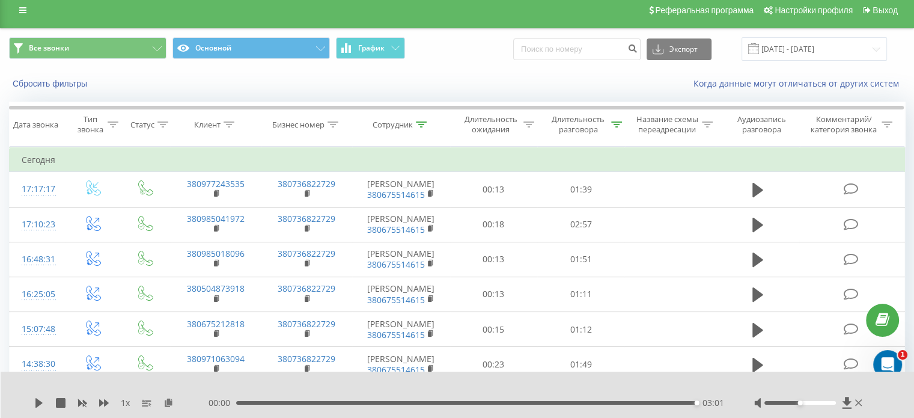 The width and height of the screenshot is (914, 418). Describe the element at coordinates (216, 183) in the screenshot. I see `a: 380977243535` at that location.